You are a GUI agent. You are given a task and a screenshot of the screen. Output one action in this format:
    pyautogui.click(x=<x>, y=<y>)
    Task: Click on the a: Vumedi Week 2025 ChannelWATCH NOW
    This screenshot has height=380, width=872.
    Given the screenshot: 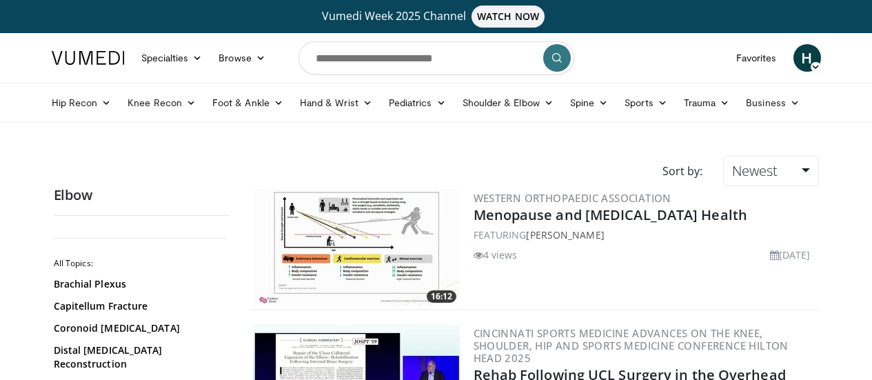 What is the action you would take?
    pyautogui.click(x=437, y=17)
    